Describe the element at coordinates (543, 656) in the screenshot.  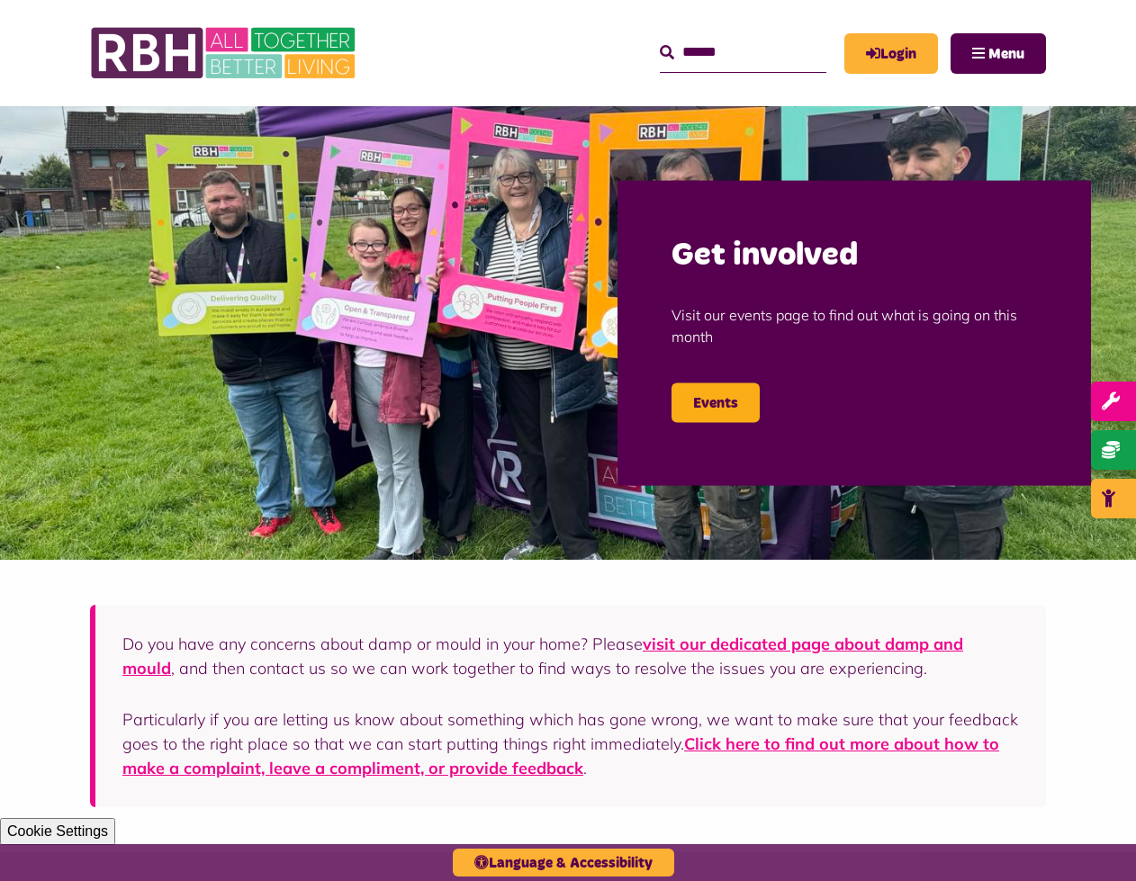
I see `a: visit our dedicated page about damp and mould` at that location.